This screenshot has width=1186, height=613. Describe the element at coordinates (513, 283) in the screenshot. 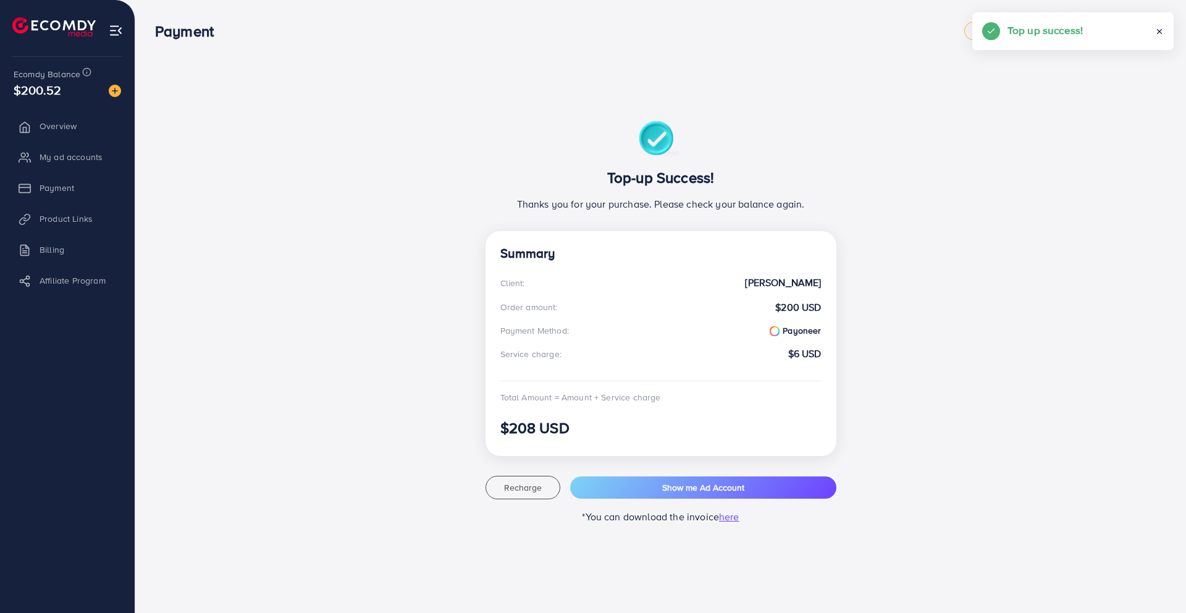

I see `div: Client:` at that location.